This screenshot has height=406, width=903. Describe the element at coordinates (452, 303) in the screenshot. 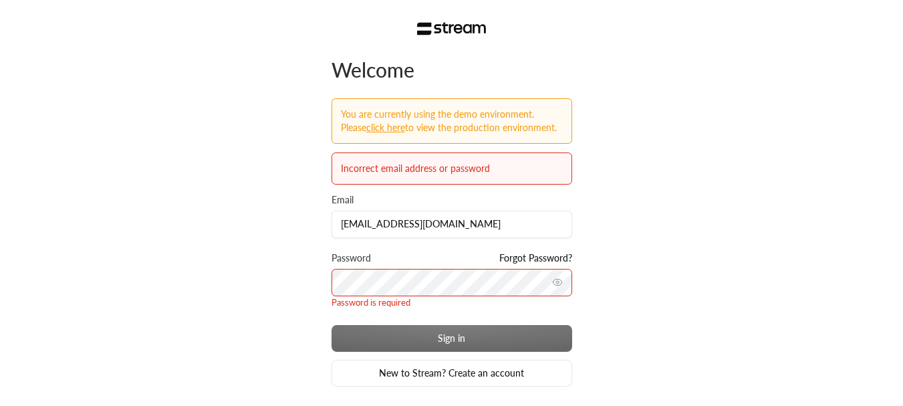

I see `div: Password is required` at that location.